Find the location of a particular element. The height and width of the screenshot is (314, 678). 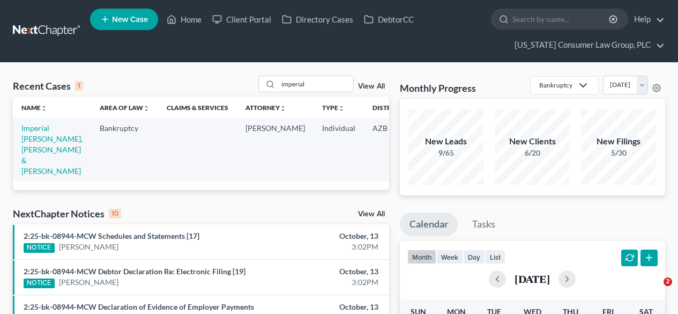

div: 5/30 is located at coordinates (619, 153).